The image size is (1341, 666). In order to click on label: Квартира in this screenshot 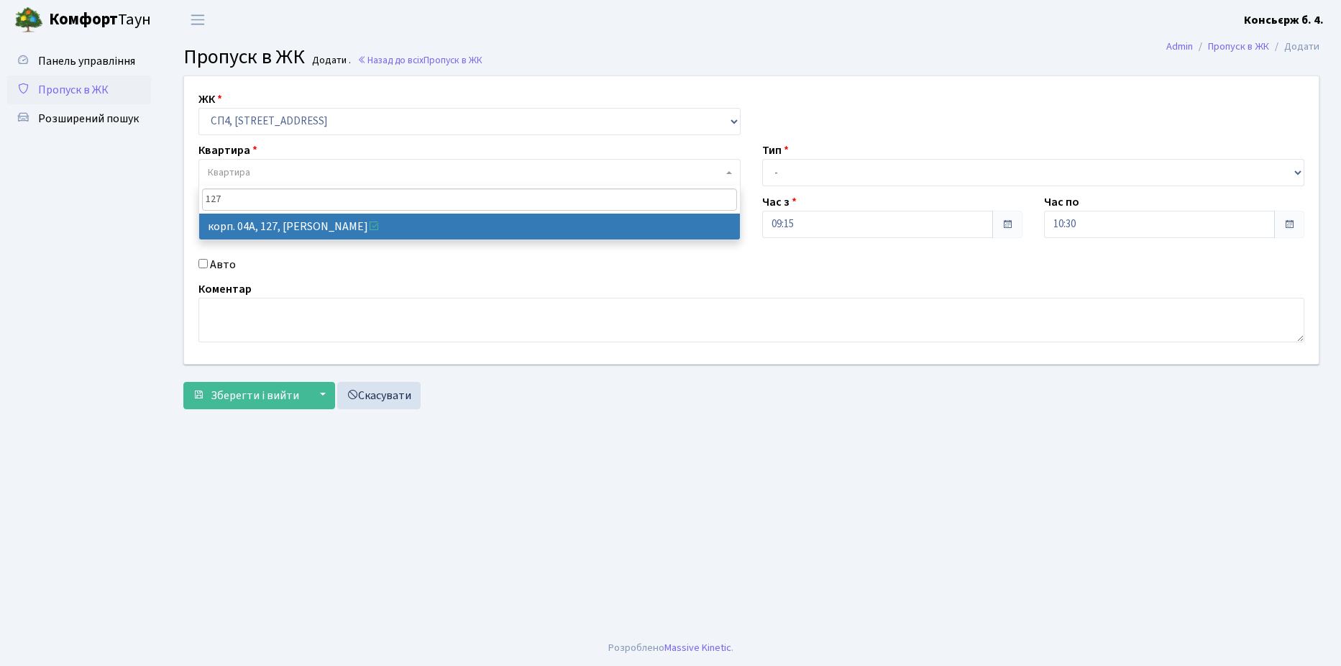, I will do `click(228, 150)`.